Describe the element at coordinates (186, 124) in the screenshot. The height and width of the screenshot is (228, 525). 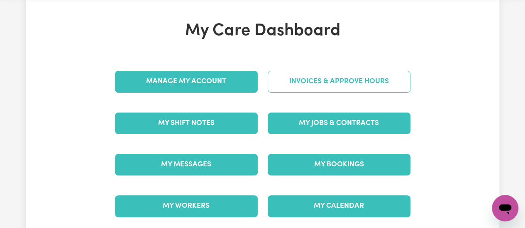
I see `a: My Shift Notes` at that location.